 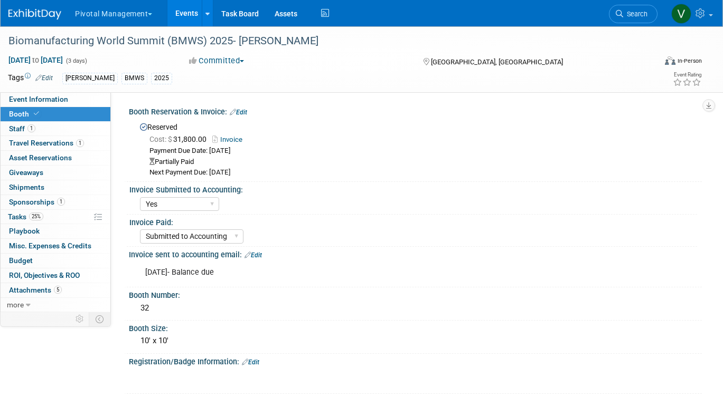 I want to click on span: Search, so click(x=635, y=14).